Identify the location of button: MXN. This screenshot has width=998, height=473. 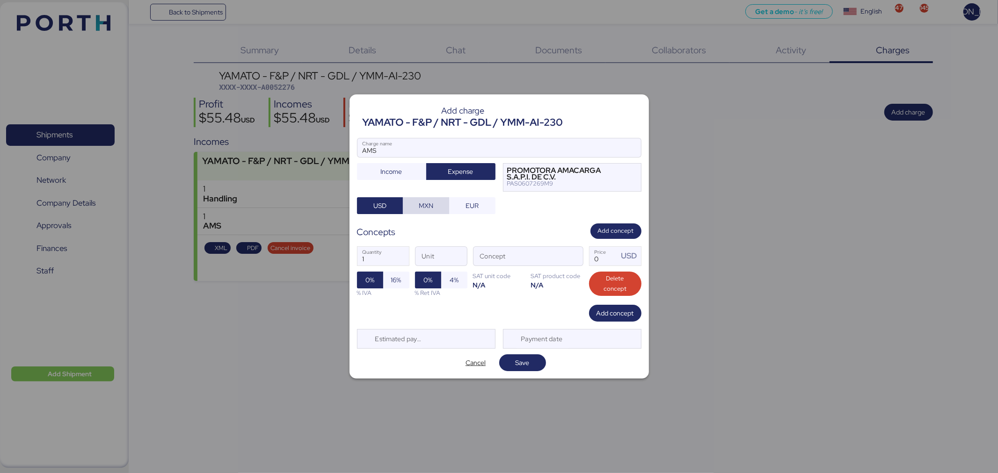
(426, 206).